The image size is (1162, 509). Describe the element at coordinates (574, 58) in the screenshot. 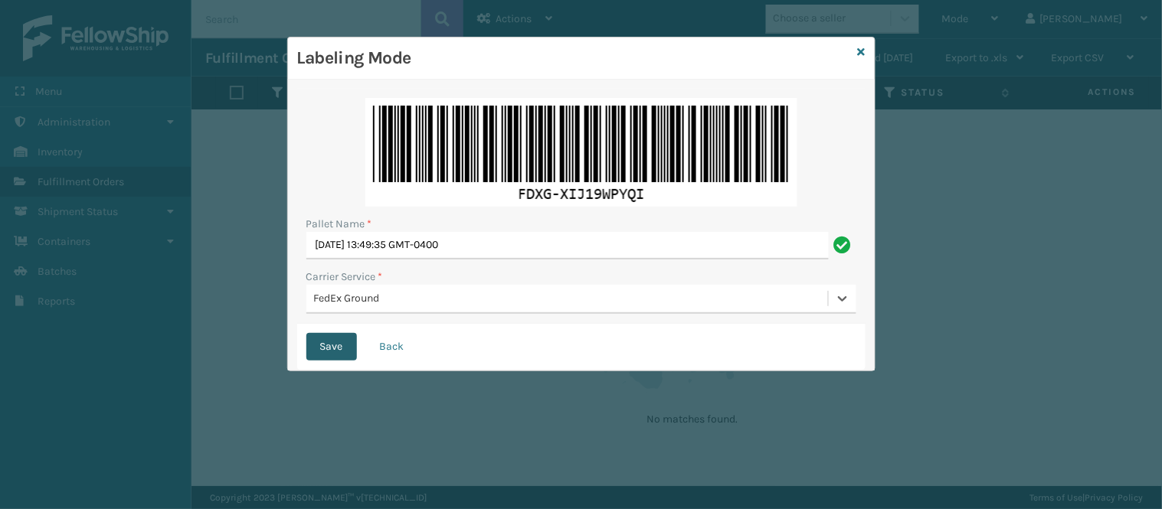

I see `h3: Labeling Mode` at that location.